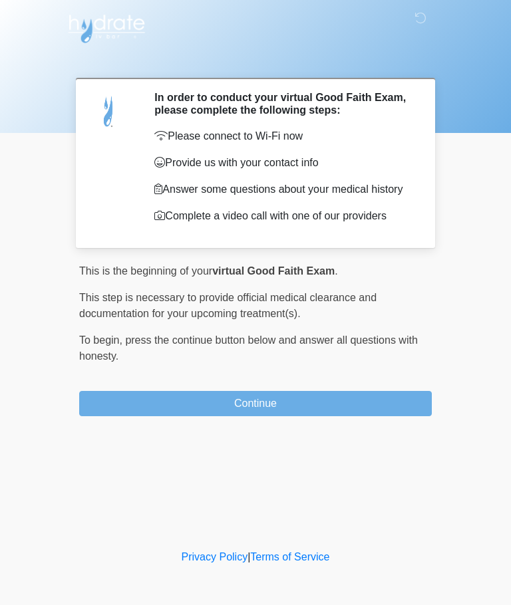  Describe the element at coordinates (106, 27) in the screenshot. I see `img: Hydrate IV Bar - Arcadia Logo` at that location.